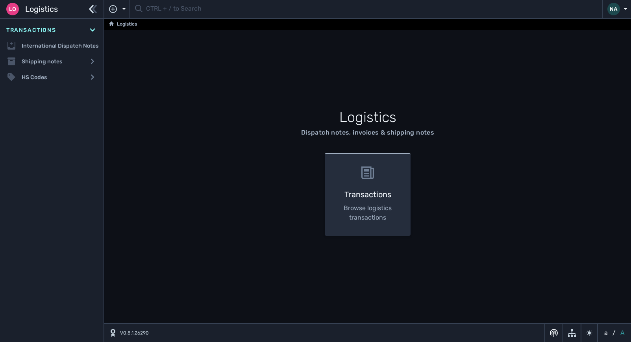 Image resolution: width=631 pixels, height=342 pixels. I want to click on div: NA, so click(614, 9).